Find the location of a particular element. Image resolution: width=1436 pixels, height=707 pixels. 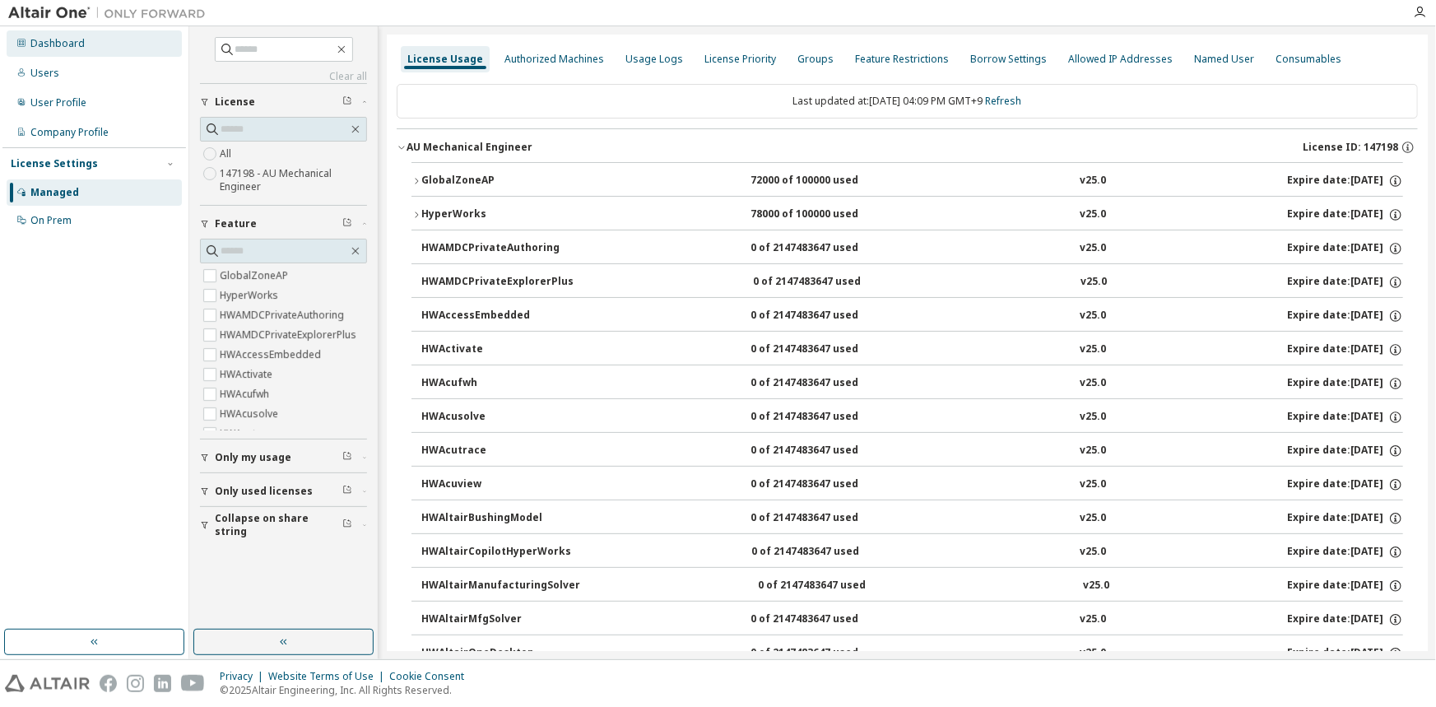

div: HWAccessEmbedded is located at coordinates (496, 316).